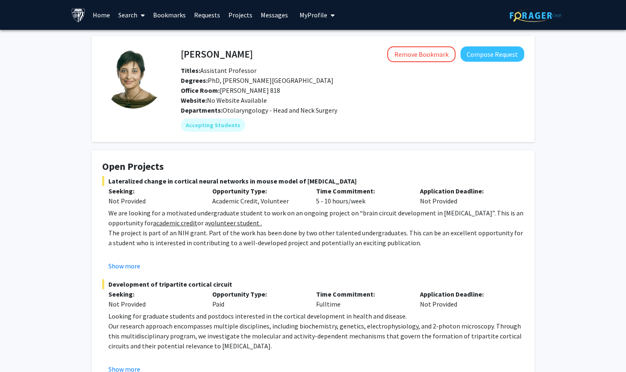 This screenshot has width=626, height=372. What do you see at coordinates (194, 100) in the screenshot?
I see `b: Website:` at bounding box center [194, 100].